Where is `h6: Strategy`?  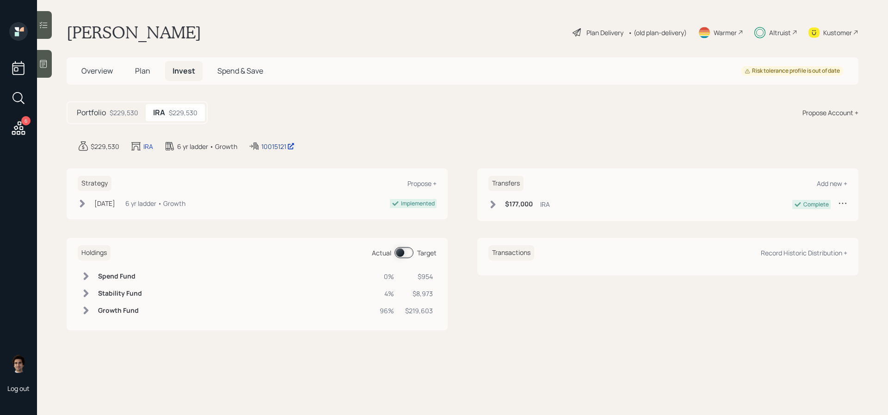 h6: Strategy is located at coordinates (94, 183).